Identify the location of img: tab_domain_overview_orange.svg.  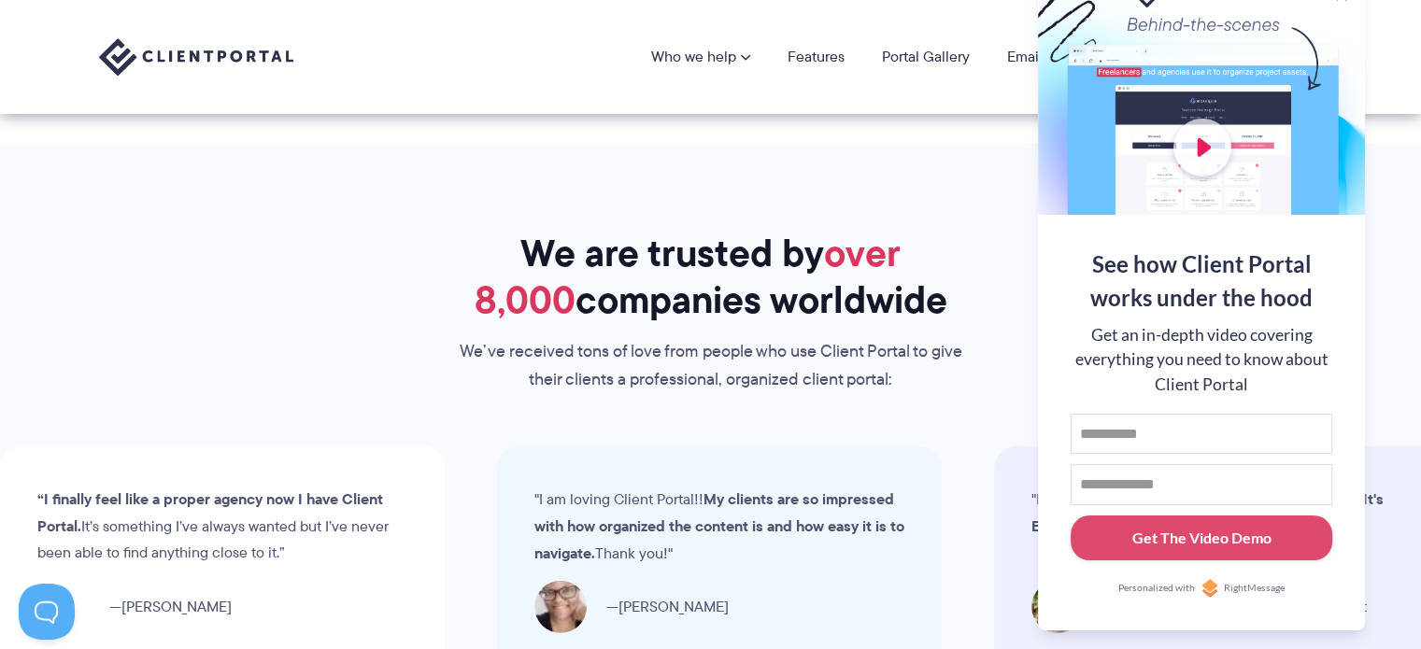
(58, 116).